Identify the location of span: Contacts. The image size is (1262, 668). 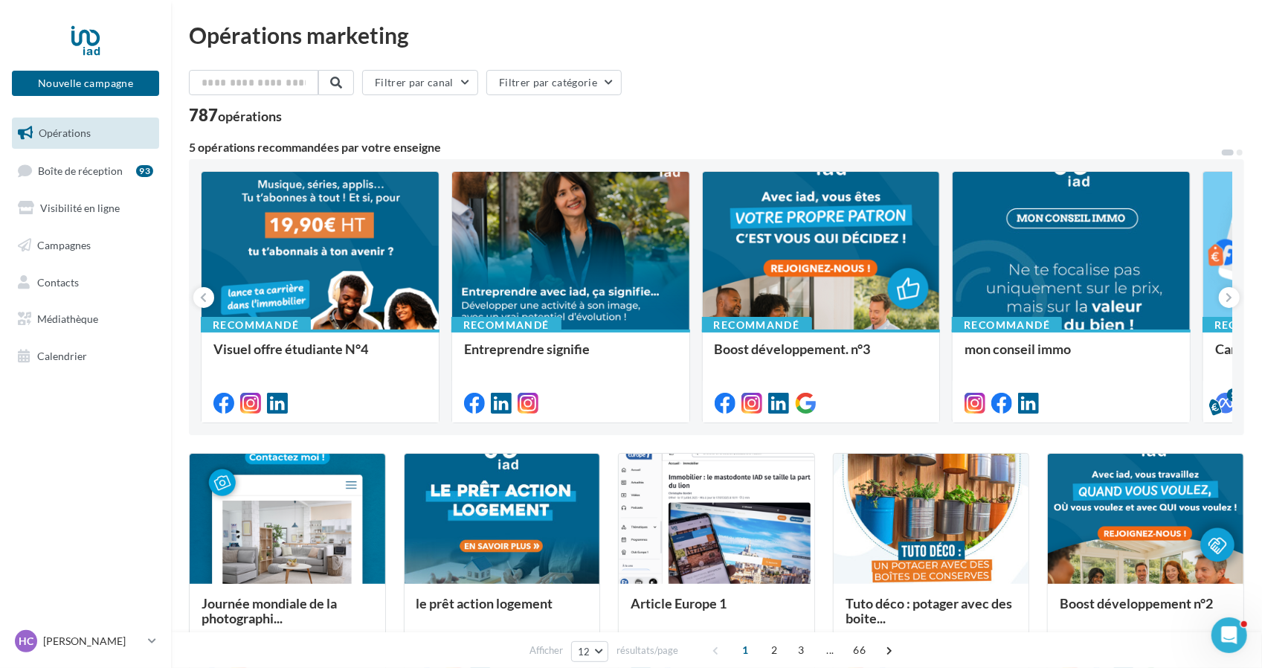
(58, 281).